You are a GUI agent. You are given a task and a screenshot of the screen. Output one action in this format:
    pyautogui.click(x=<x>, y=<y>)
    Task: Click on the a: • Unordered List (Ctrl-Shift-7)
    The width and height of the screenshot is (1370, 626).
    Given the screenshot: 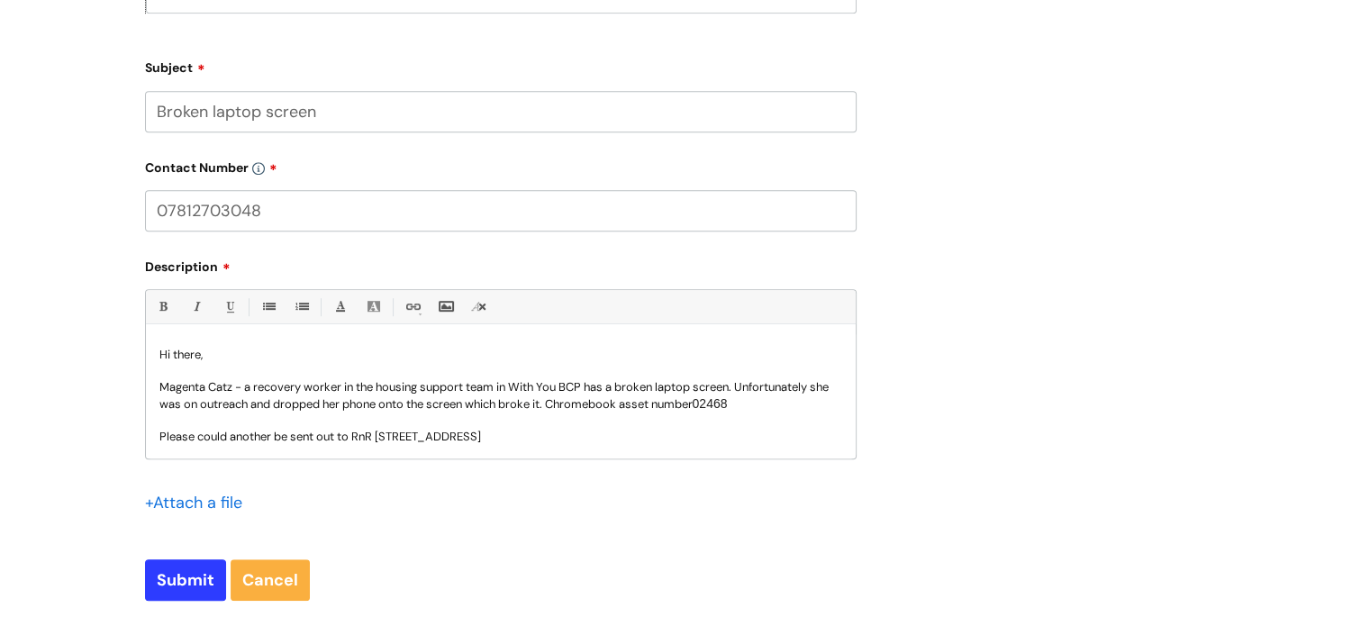 What is the action you would take?
    pyautogui.click(x=267, y=306)
    